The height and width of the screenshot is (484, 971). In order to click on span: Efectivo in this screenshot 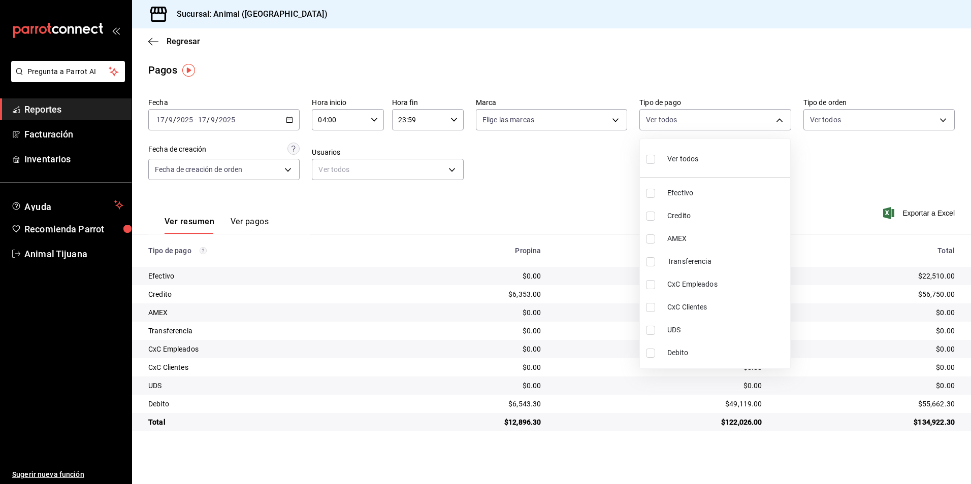, I will do `click(726, 193)`.